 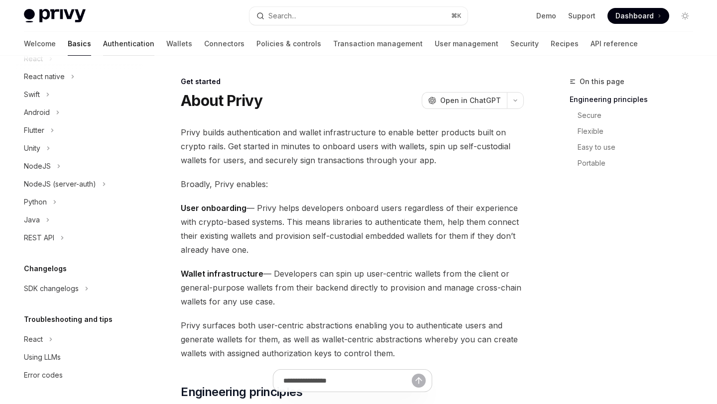 What do you see at coordinates (32, 220) in the screenshot?
I see `div: Java` at bounding box center [32, 220].